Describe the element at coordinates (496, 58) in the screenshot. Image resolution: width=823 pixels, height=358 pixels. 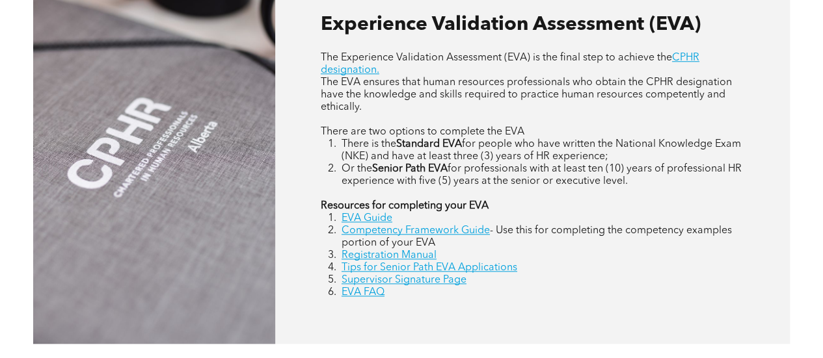
I see `span: The Experience Validation Assessment (EVA) is the final step to achieve the` at that location.